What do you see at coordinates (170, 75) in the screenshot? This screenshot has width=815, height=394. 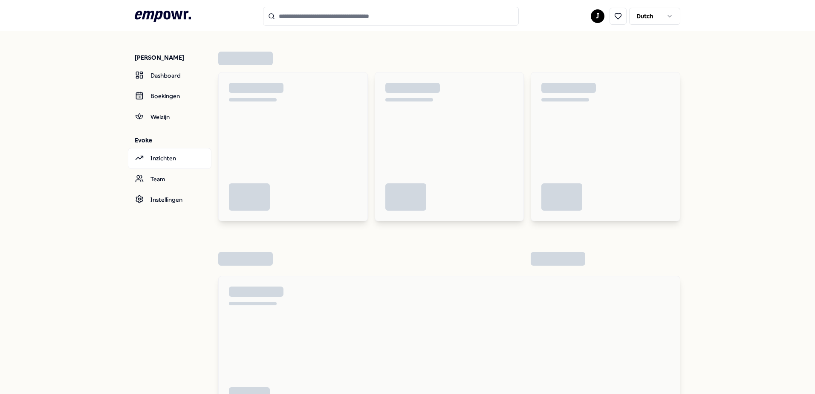 I see `a: Dashboard` at bounding box center [170, 75].